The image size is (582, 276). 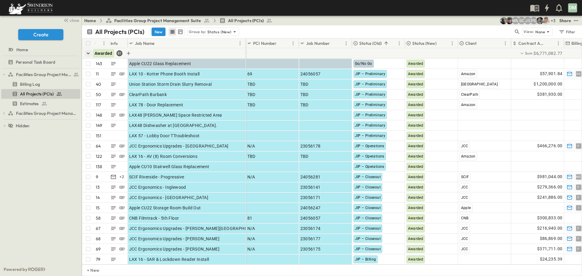 What do you see at coordinates (219, 32) in the screenshot?
I see `p: Status (New)` at bounding box center [219, 32].